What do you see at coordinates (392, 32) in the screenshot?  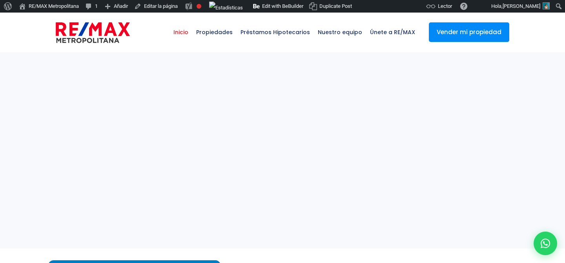 I see `span: Únete a RE/MAX` at bounding box center [392, 32].